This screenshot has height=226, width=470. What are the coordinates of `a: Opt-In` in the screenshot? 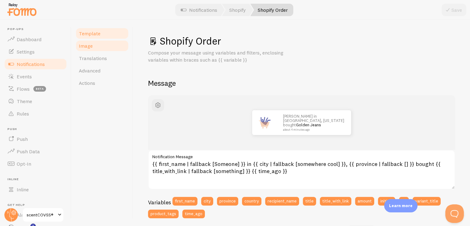 It's located at (36, 164).